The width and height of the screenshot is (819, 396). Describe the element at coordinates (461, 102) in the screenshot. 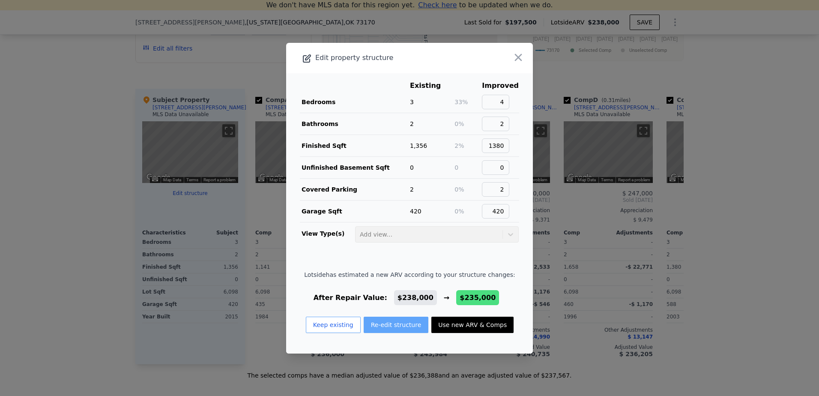

I see `span: 33%` at that location.